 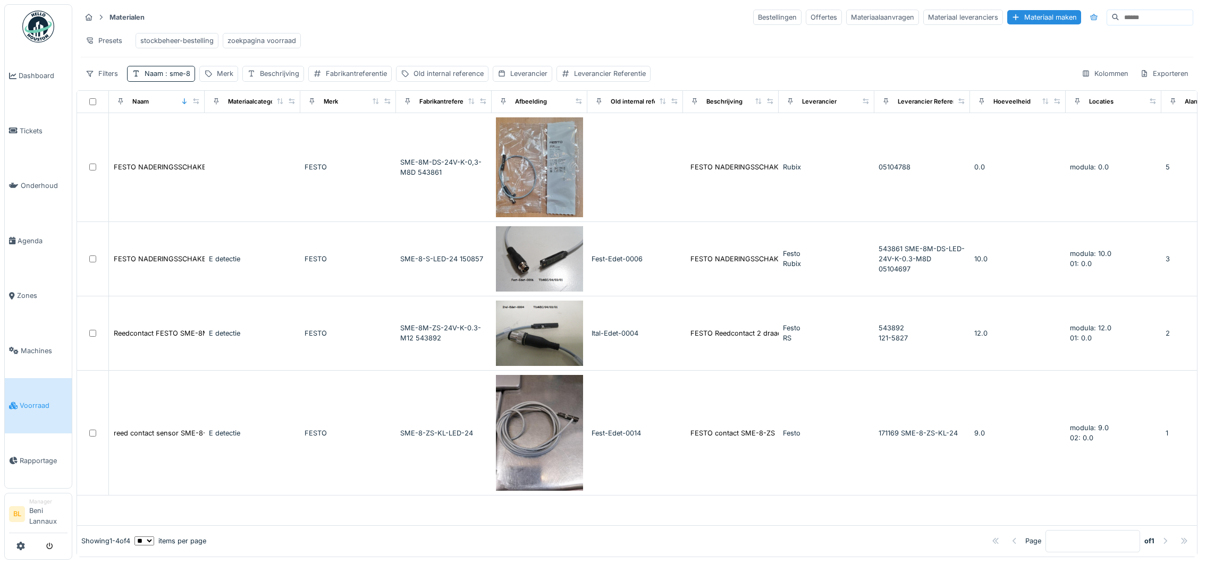 I want to click on div: SME-8-ZS-KL-LED-24, so click(x=444, y=433).